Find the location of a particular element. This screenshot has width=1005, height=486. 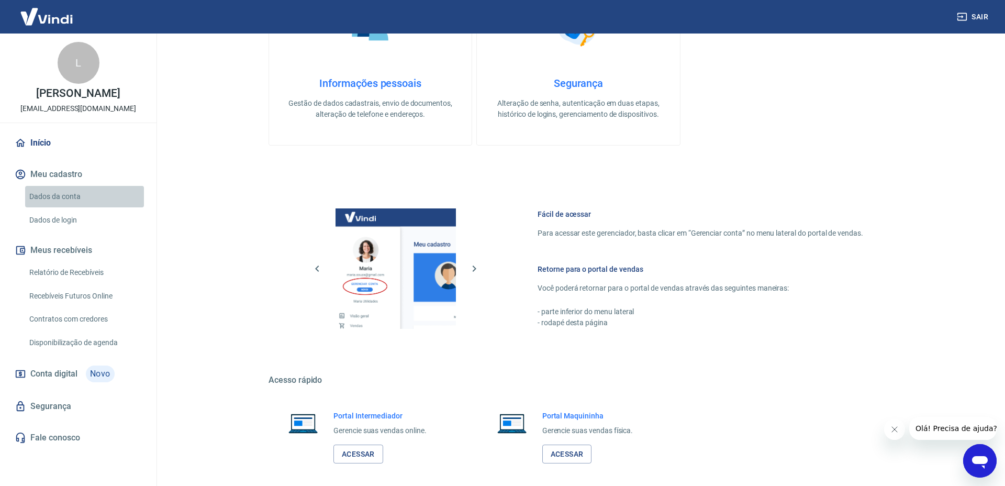

p: Você poderá retornar para o portal de vendas através das seguintes maneiras: is located at coordinates (701, 288).